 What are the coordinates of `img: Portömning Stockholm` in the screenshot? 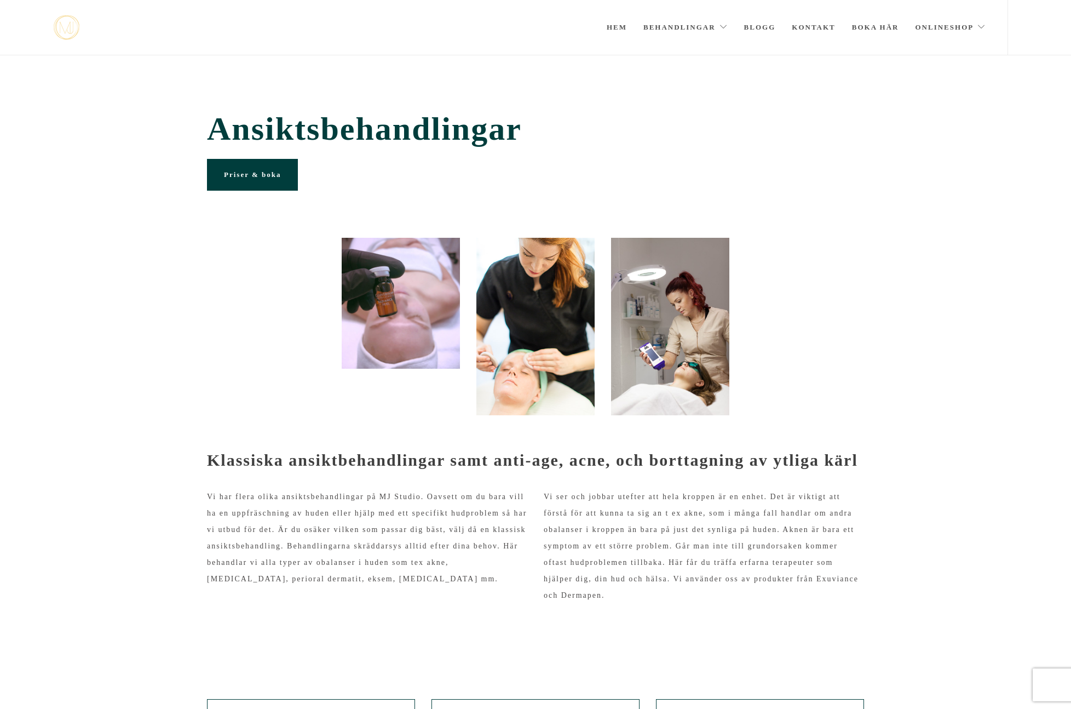 It's located at (536, 326).